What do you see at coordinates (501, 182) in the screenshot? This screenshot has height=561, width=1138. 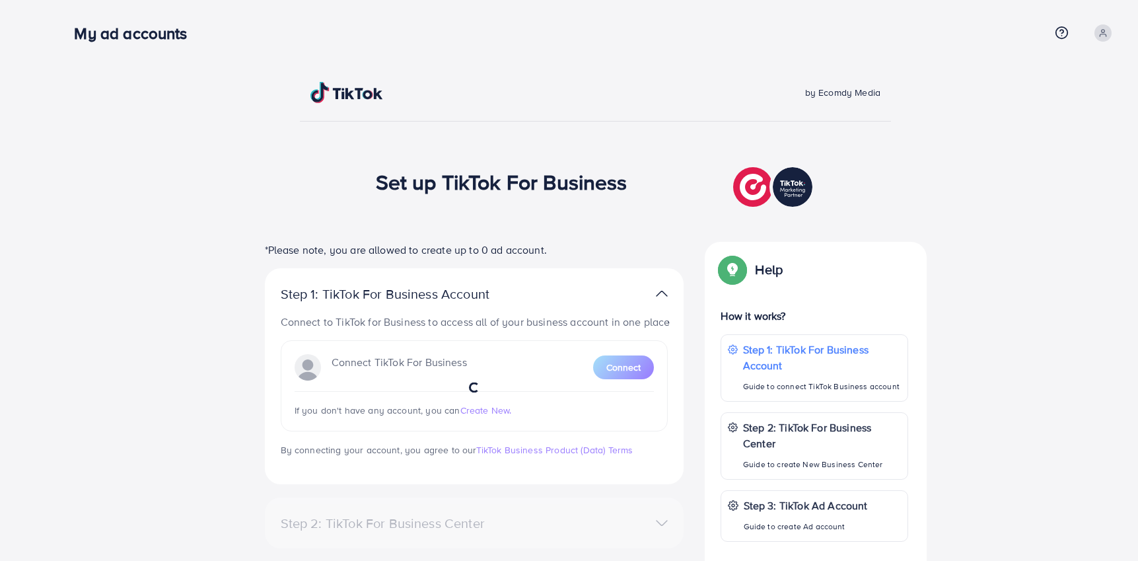 I see `h1: Set up TikTok For Business` at bounding box center [501, 182].